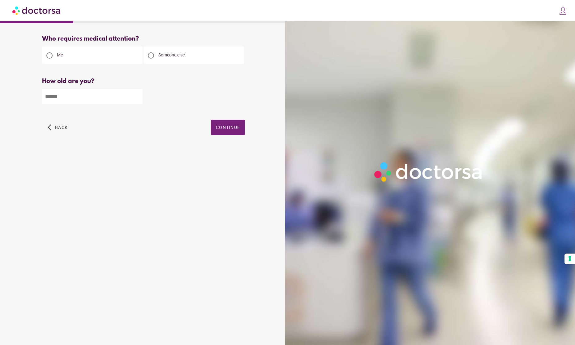  Describe the element at coordinates (570, 258) in the screenshot. I see `button: Your consent preferences for tracking technologies` at that location.